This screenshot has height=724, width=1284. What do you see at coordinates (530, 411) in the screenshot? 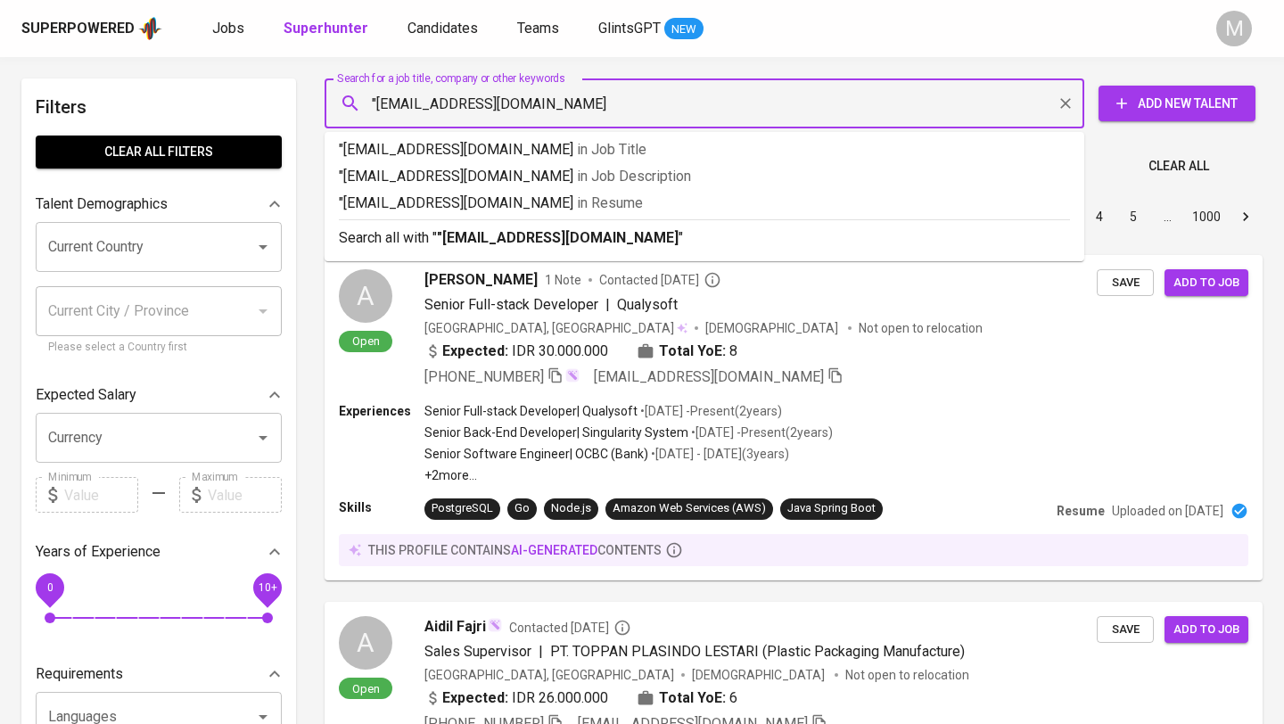
I see `p: Senior Full-stack Developer | Qualysoft` at bounding box center [530, 411].